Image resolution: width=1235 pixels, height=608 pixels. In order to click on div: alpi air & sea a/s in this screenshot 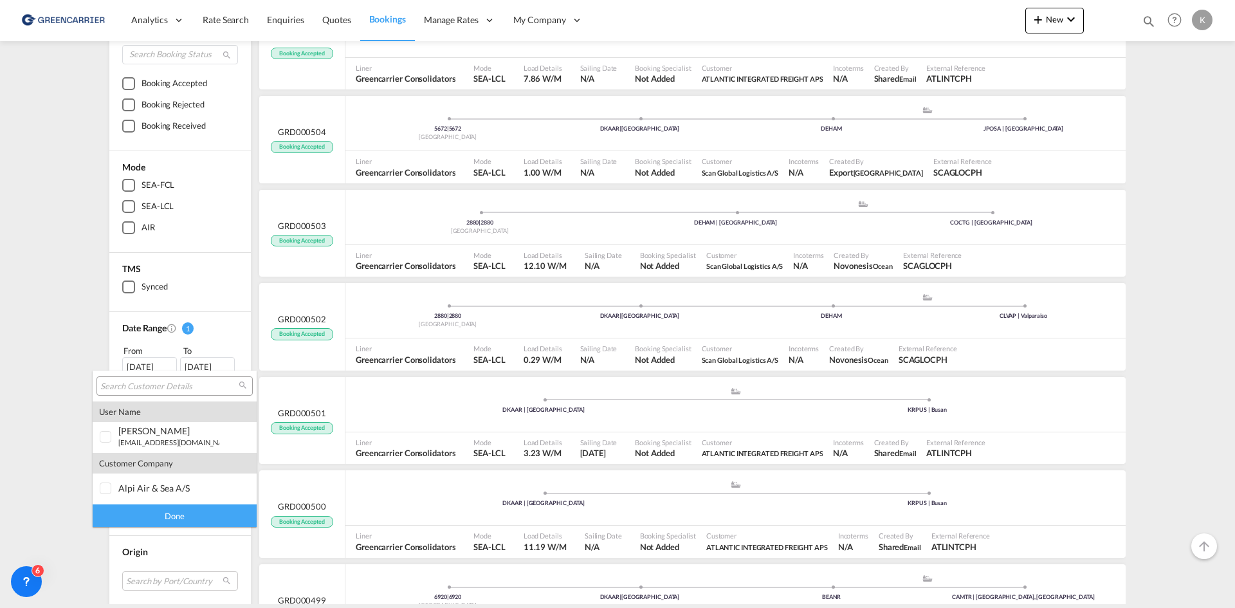, I will do `click(169, 488)`.